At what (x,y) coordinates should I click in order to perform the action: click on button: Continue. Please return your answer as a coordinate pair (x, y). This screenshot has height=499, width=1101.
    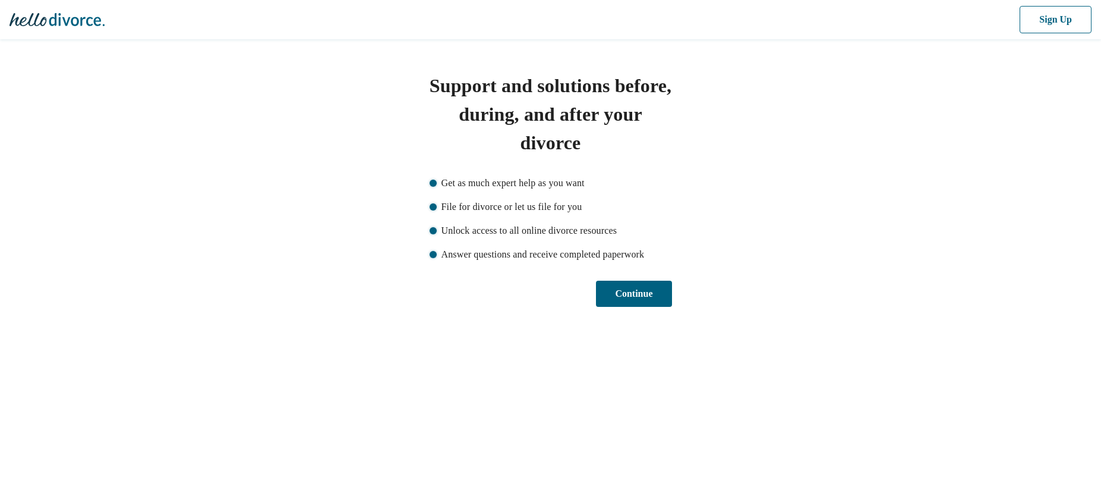
    Looking at the image, I should click on (633, 294).